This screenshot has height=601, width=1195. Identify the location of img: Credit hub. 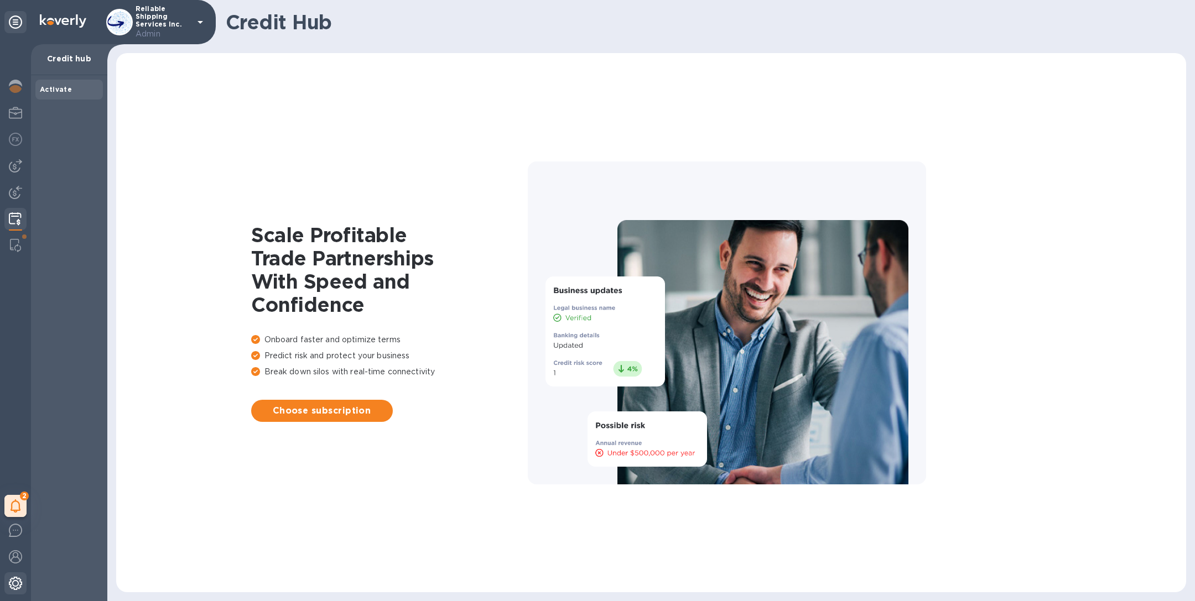
(15, 219).